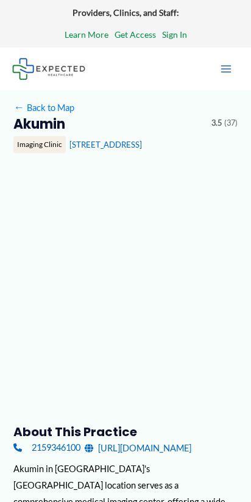  Describe the element at coordinates (136, 35) in the screenshot. I see `a: Get Access` at that location.